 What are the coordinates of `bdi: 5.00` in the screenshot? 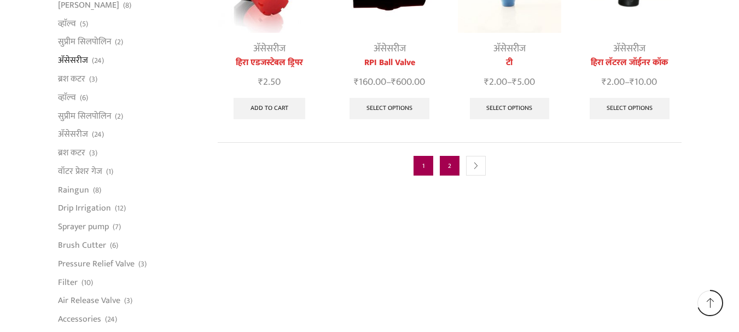 It's located at (523, 82).